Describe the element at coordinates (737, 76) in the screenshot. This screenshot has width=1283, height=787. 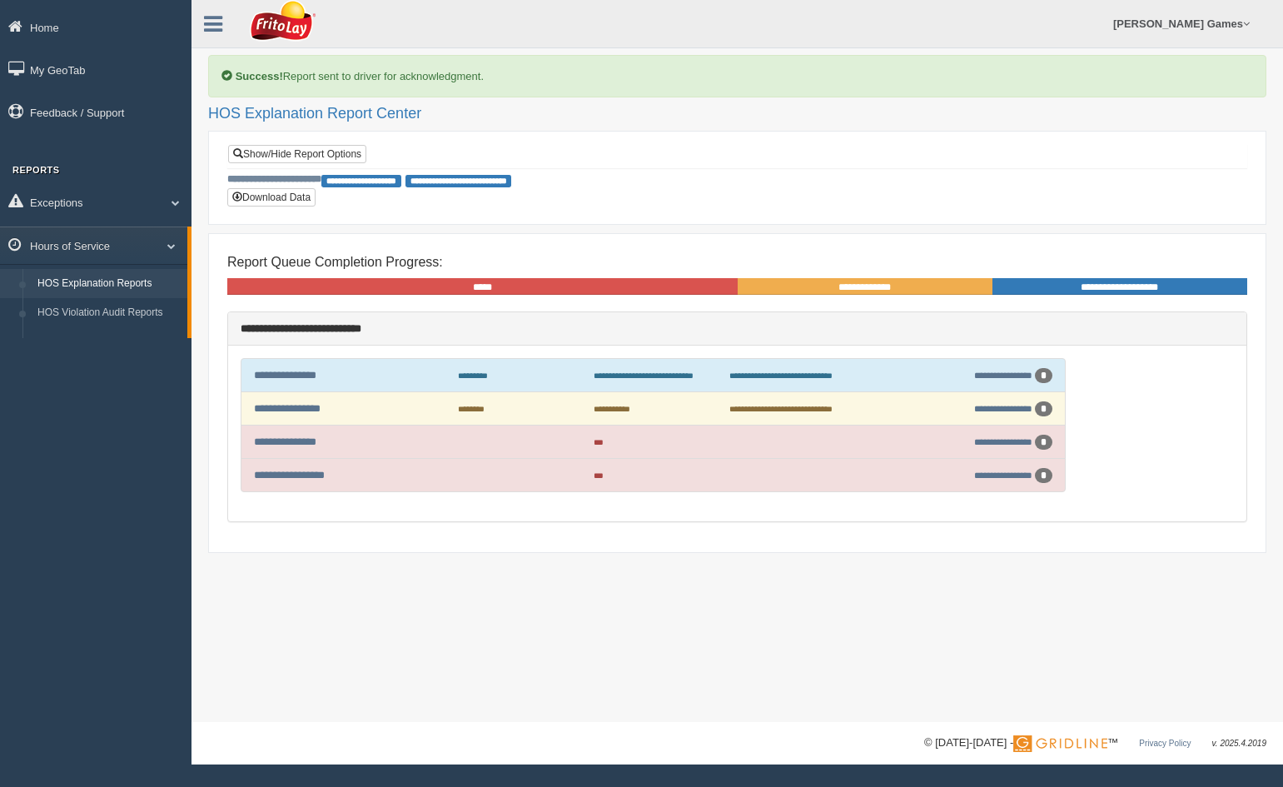
I see `div: Report sent to driver for acknowledgment.` at that location.